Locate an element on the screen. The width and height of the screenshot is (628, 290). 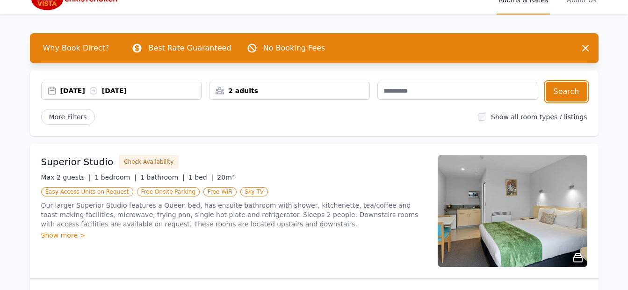
label: Show all room types / listings is located at coordinates (539, 117).